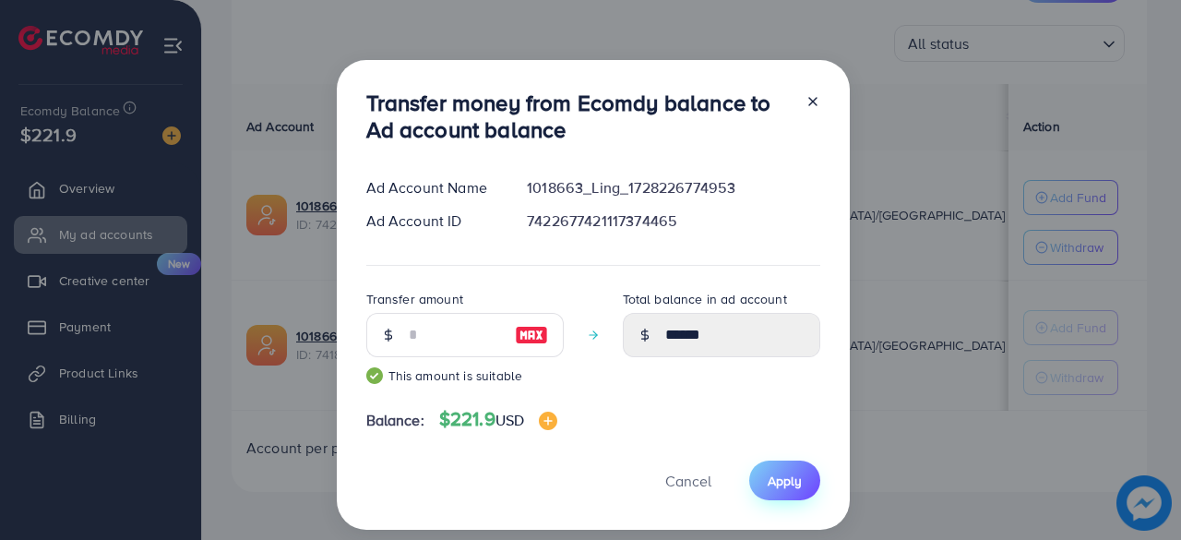 The width and height of the screenshot is (1181, 540). I want to click on label: Transfer amount, so click(414, 299).